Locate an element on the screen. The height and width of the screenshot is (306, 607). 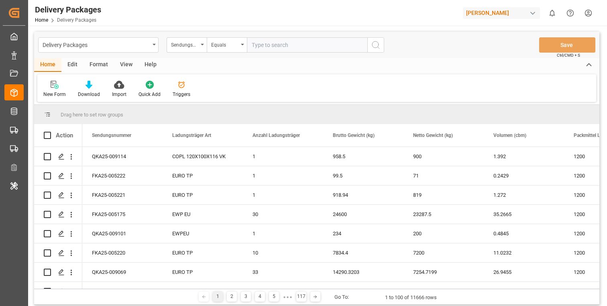
div: FKA25-005222 is located at coordinates (122, 175).